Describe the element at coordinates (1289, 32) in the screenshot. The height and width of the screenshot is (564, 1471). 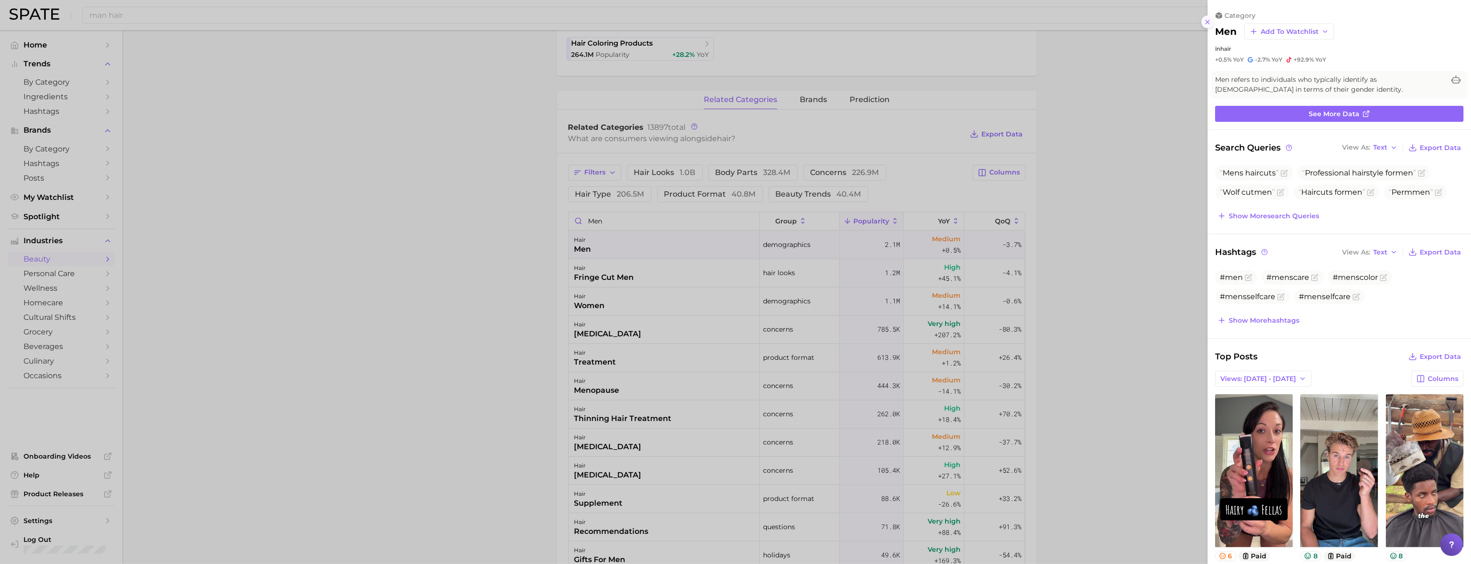
I see `button: Add to Watchlist` at that location.